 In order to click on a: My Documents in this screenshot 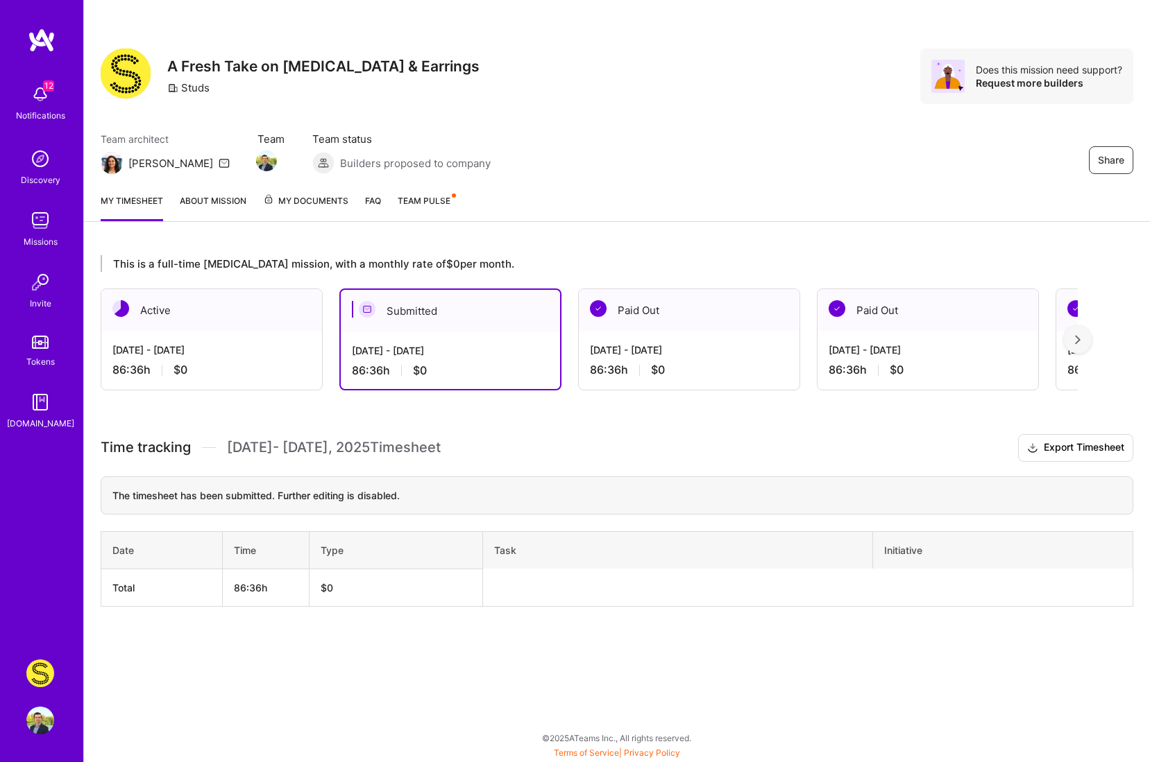, I will do `click(305, 207)`.